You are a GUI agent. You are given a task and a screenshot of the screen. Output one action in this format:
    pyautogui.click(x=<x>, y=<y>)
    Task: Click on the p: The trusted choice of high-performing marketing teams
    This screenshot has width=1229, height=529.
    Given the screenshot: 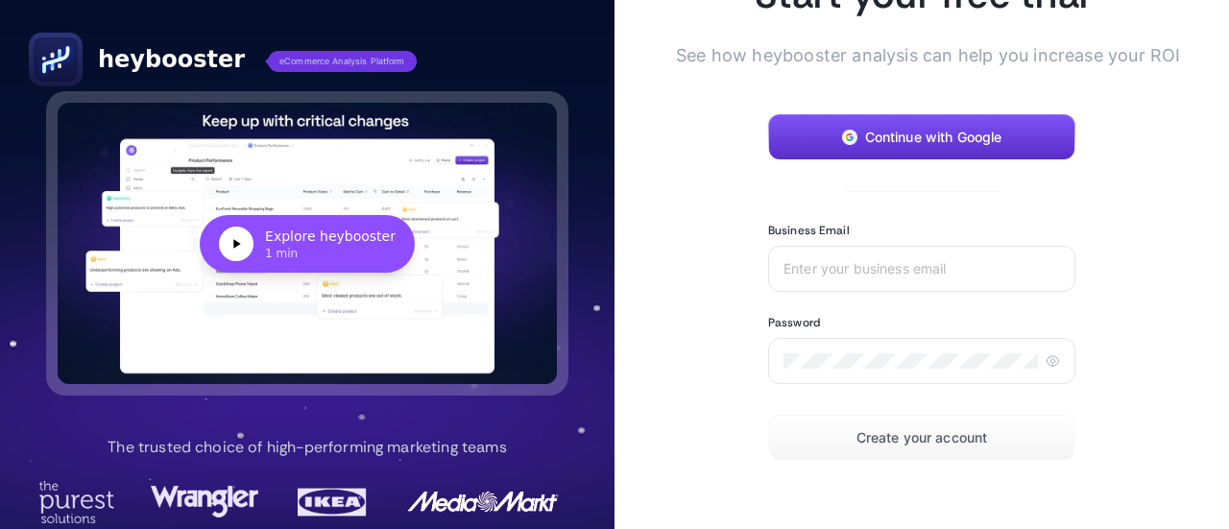 What is the action you would take?
    pyautogui.click(x=306, y=447)
    